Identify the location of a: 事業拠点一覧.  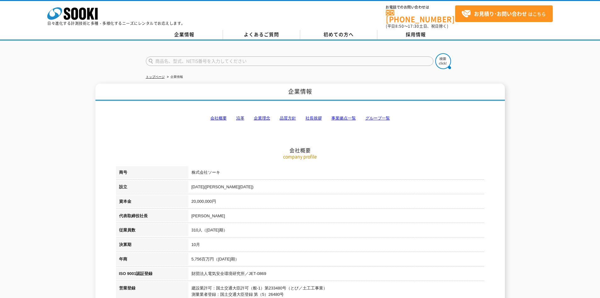
(344, 118).